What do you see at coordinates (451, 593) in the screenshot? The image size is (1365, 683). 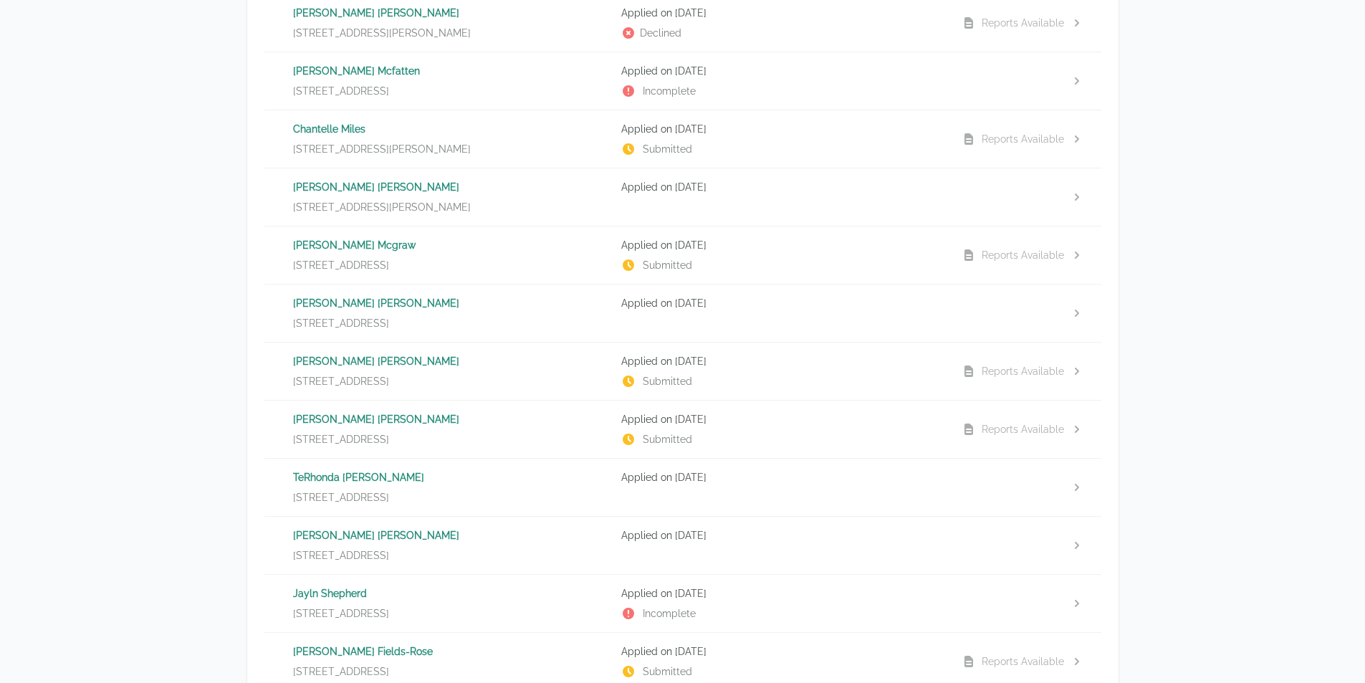 I see `p: Jayln Shepherd` at bounding box center [451, 593].